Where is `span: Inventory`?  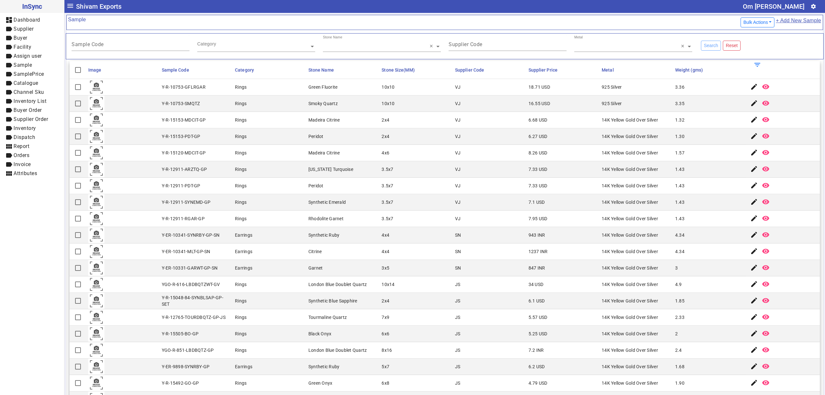 span: Inventory is located at coordinates (25, 128).